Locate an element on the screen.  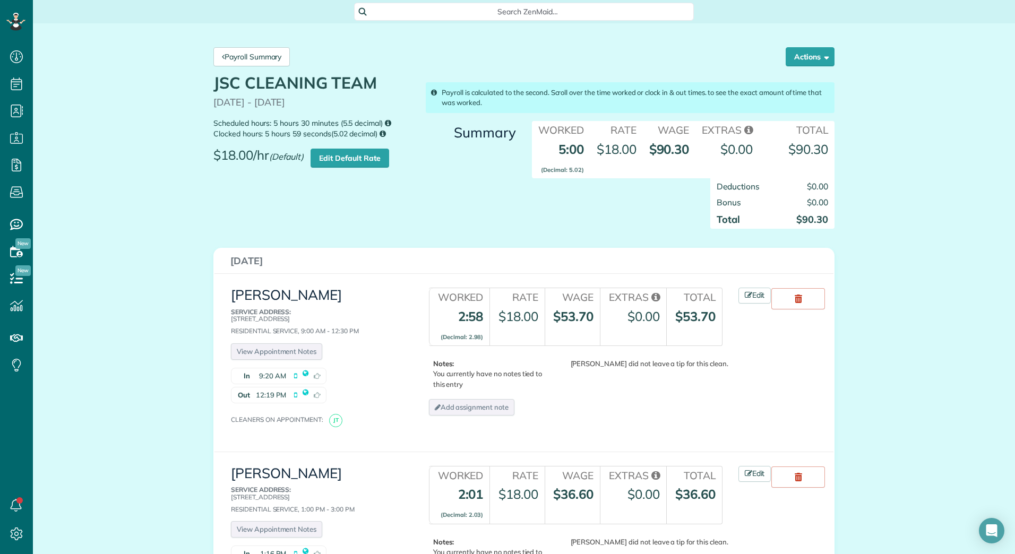
span: $18.00 is located at coordinates (616, 149).